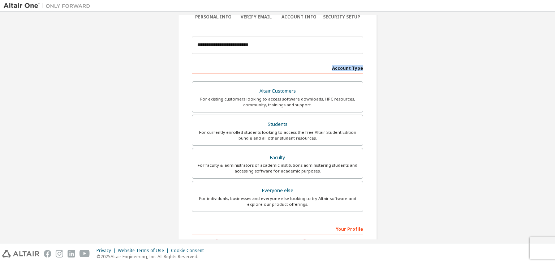 This screenshot has width=555, height=264. Describe the element at coordinates (144, 251) in the screenshot. I see `div: Website Terms of Use` at that location.